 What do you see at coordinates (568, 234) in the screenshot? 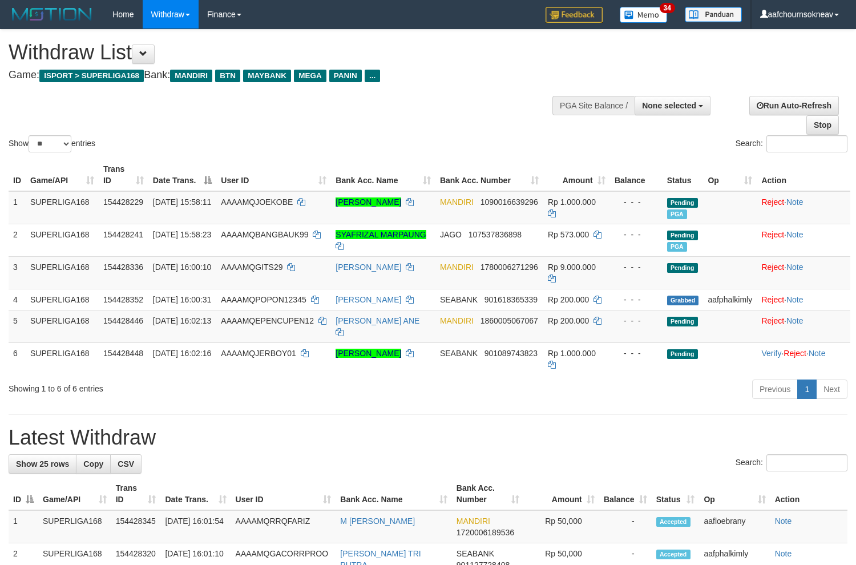
I see `span: Rp 573.000` at bounding box center [568, 234].